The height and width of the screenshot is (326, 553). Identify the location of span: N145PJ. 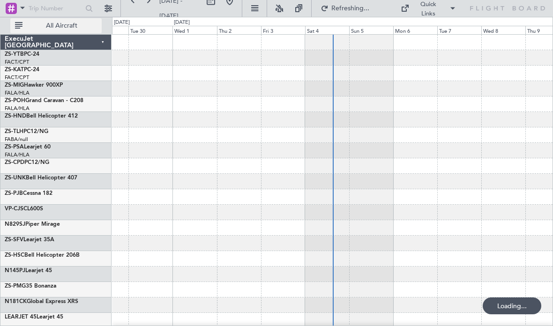
(15, 271).